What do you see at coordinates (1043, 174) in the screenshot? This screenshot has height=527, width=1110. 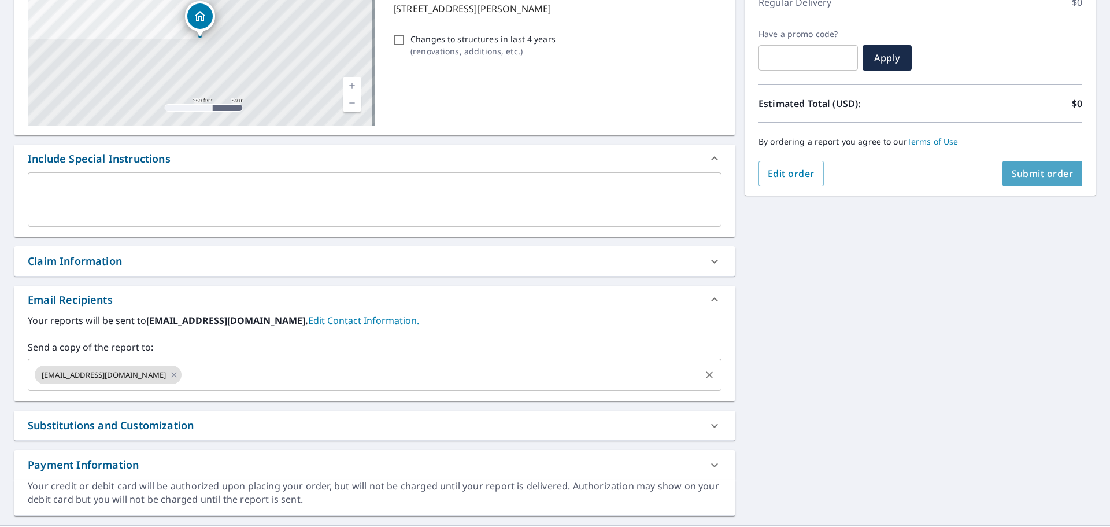 I see `button: Submit order` at bounding box center [1043, 174].